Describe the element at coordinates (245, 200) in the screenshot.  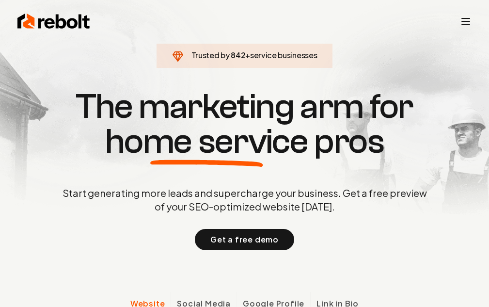
I see `p: Start generating more leads and supercharge your business. Get a free preview of your SEO-optimiz...` at that location.